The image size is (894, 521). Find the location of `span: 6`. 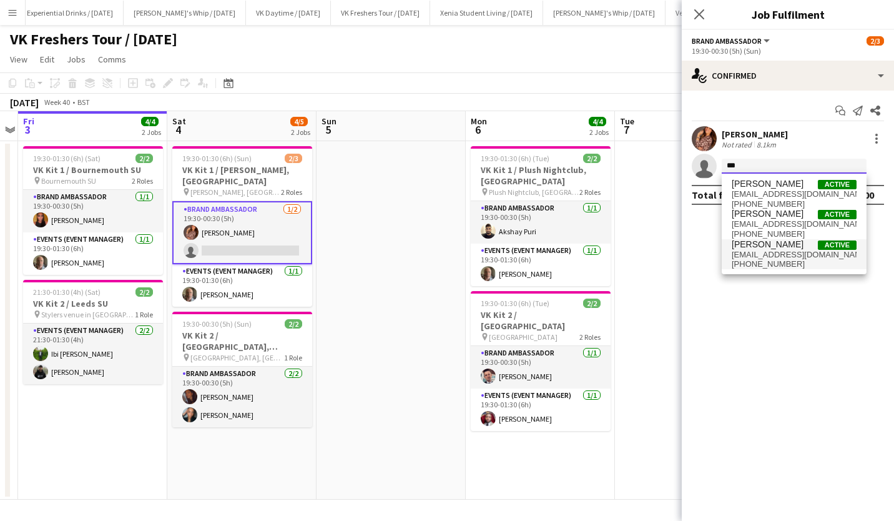

span: 6 is located at coordinates (478, 129).